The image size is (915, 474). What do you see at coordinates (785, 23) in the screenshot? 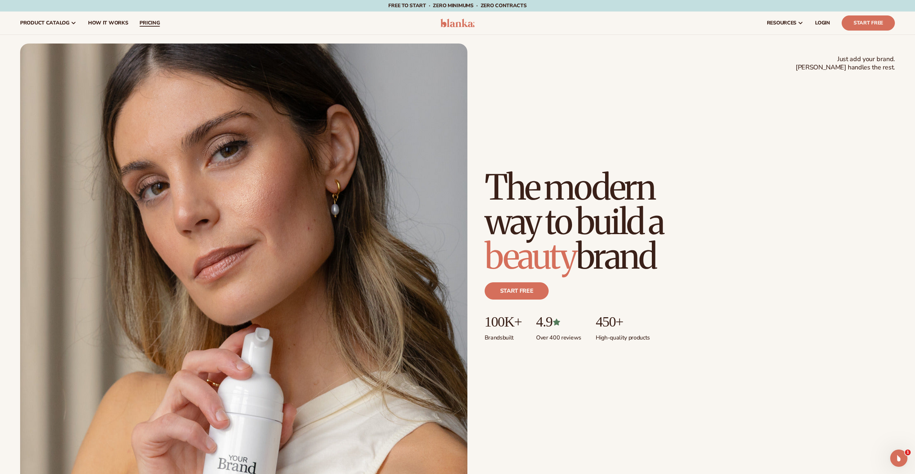
I see `a: resources` at bounding box center [785, 23].